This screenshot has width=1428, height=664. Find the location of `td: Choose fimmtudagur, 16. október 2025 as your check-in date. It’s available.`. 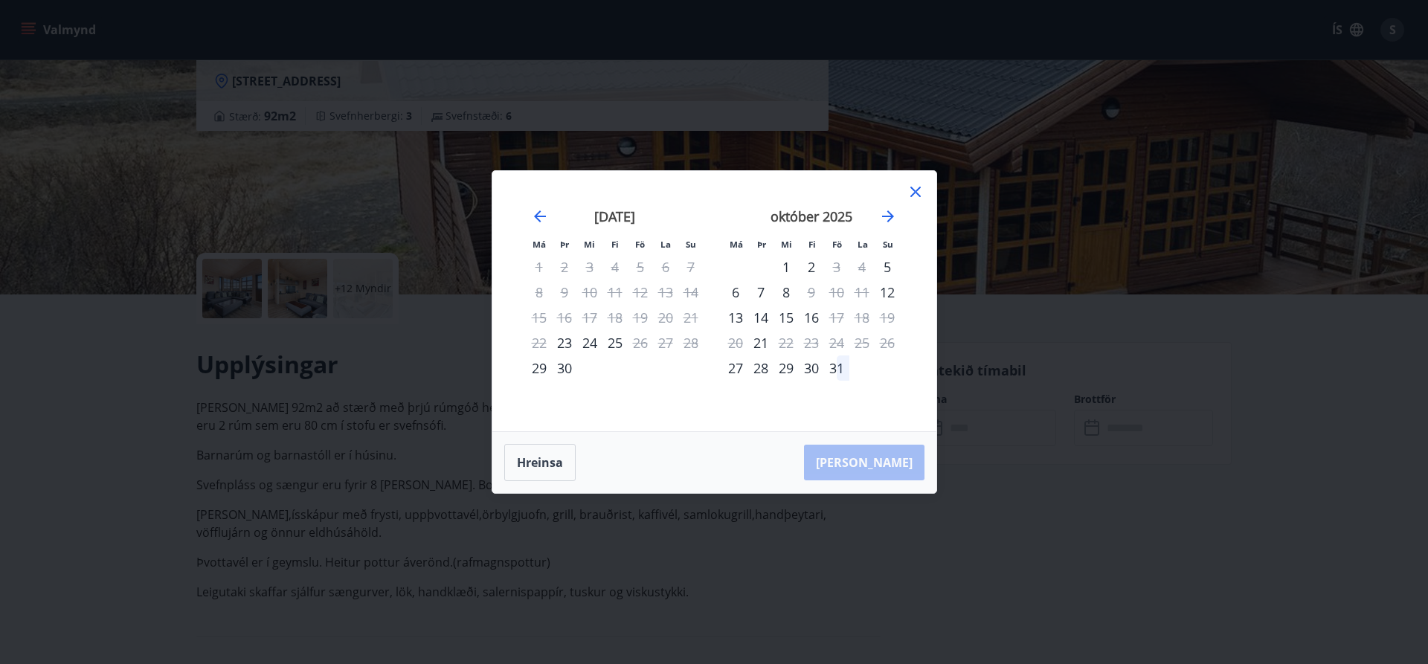

td: Choose fimmtudagur, 16. október 2025 as your check-in date. It’s available. is located at coordinates (811, 318).